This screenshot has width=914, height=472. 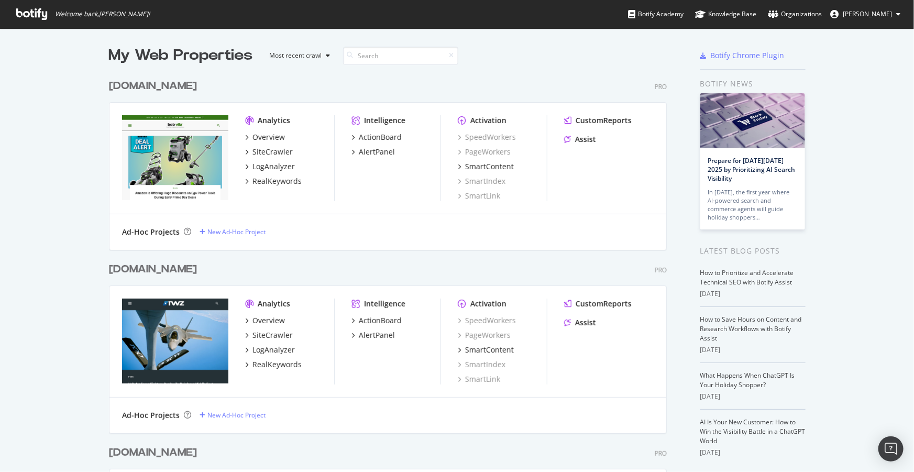 What do you see at coordinates (296, 55) in the screenshot?
I see `div: Most recent crawl` at bounding box center [296, 55].